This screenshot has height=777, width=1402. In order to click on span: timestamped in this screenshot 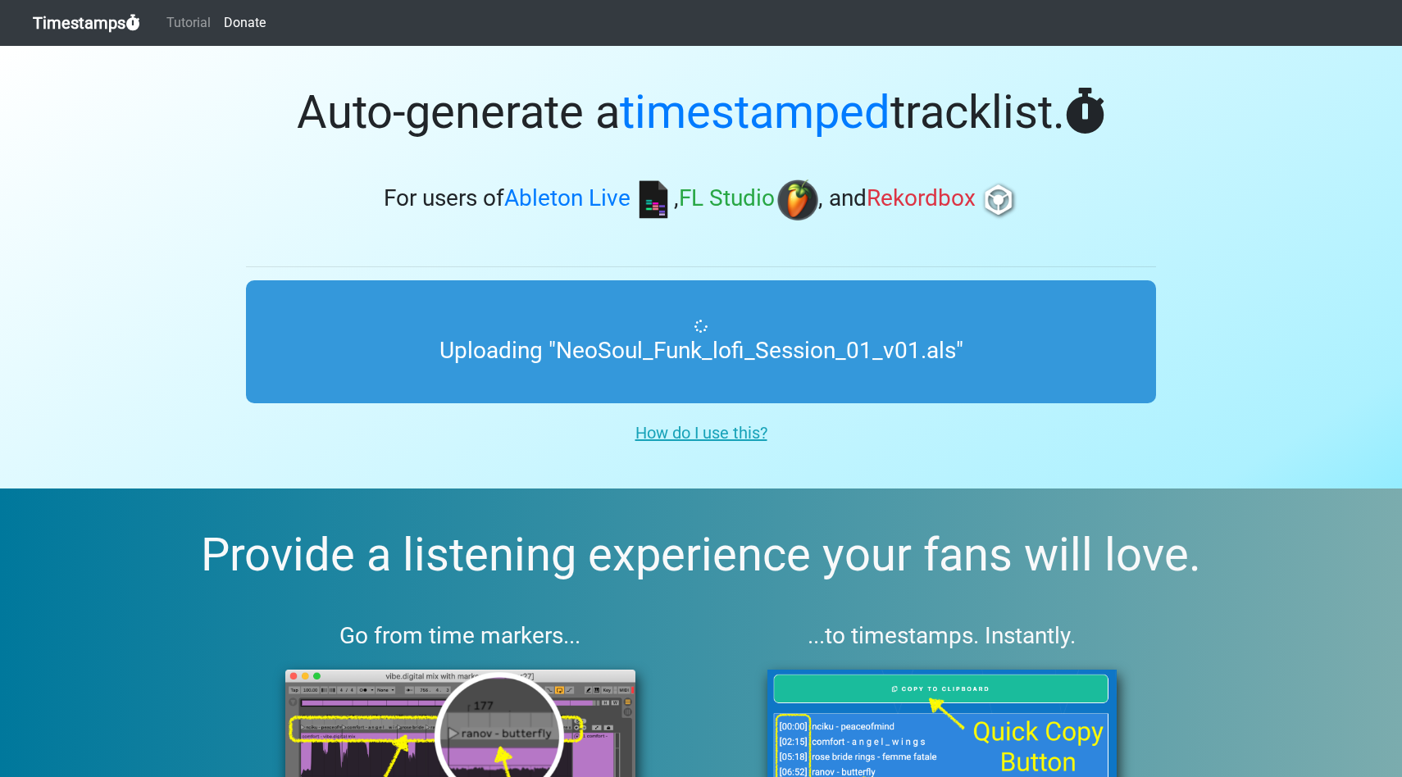, I will do `click(755, 112)`.